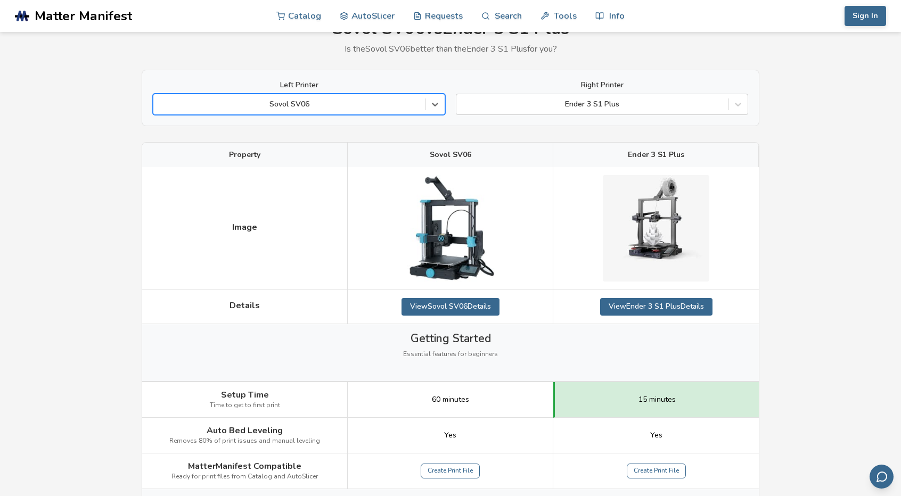 The width and height of the screenshot is (901, 496). What do you see at coordinates (602, 85) in the screenshot?
I see `label: Right Printer` at bounding box center [602, 85].